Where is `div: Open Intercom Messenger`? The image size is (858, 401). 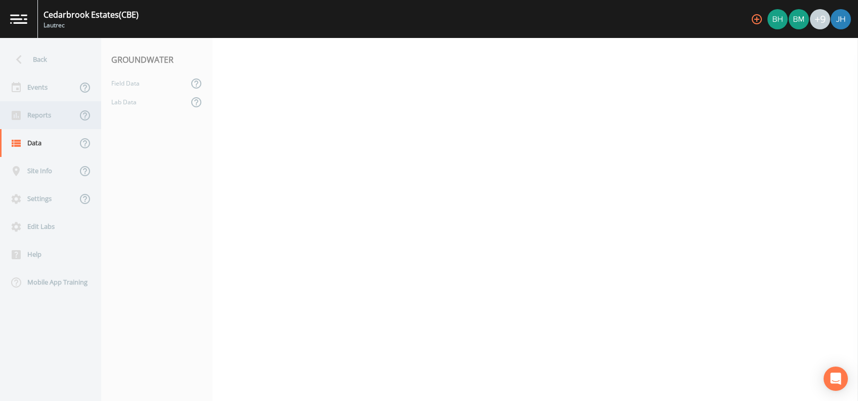 div: Open Intercom Messenger is located at coordinates (836, 379).